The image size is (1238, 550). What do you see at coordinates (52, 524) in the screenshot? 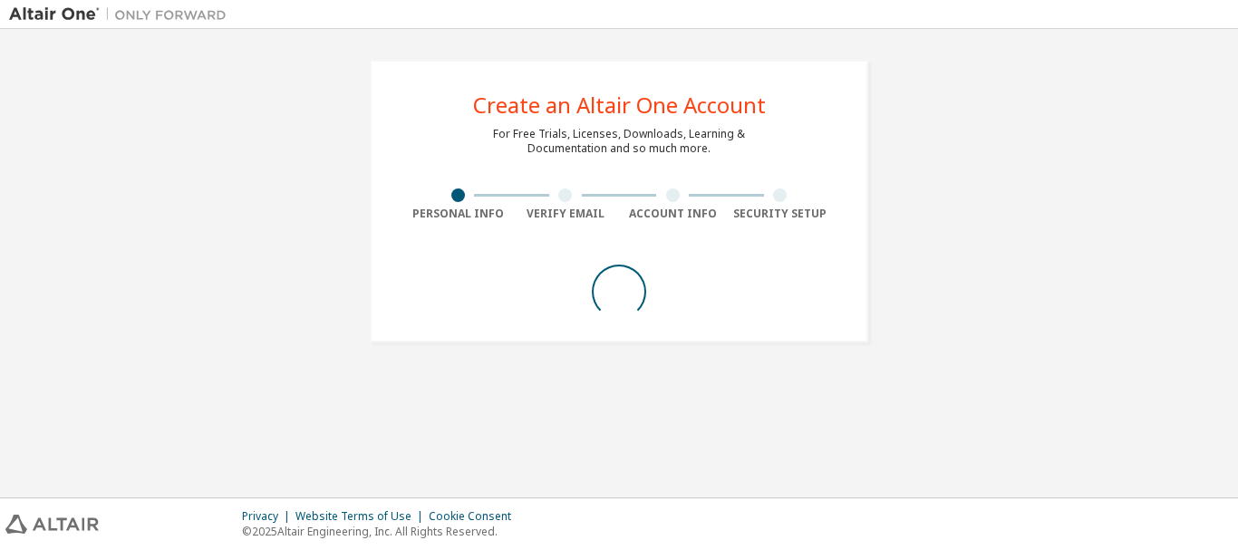
I see `img: altair_logo.svg` at bounding box center [52, 524].